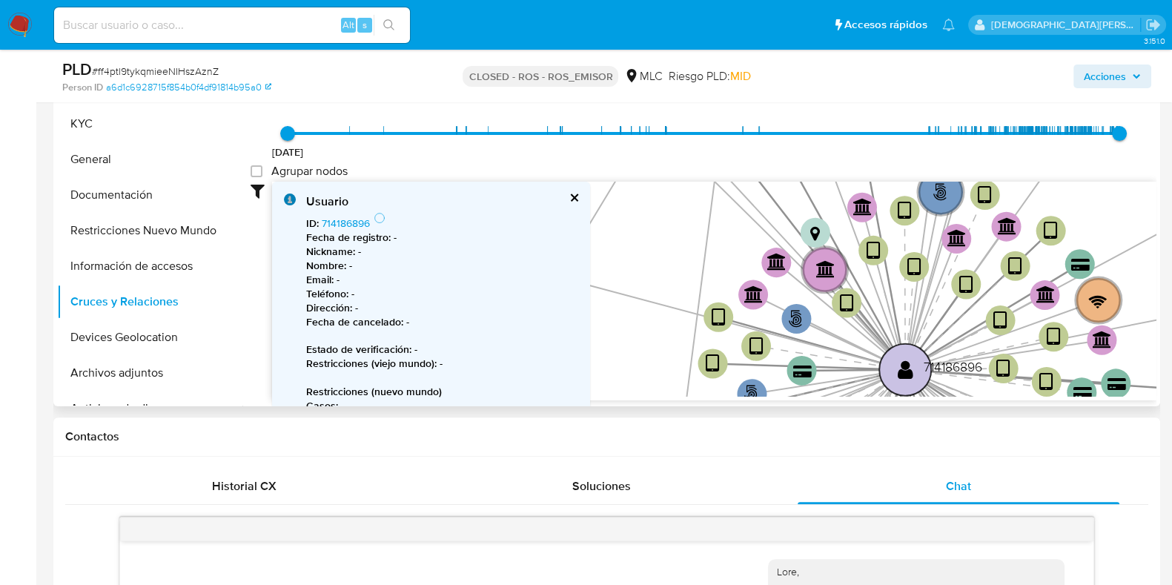 This screenshot has height=585, width=1172. I want to click on text: 714186896, so click(952, 365).